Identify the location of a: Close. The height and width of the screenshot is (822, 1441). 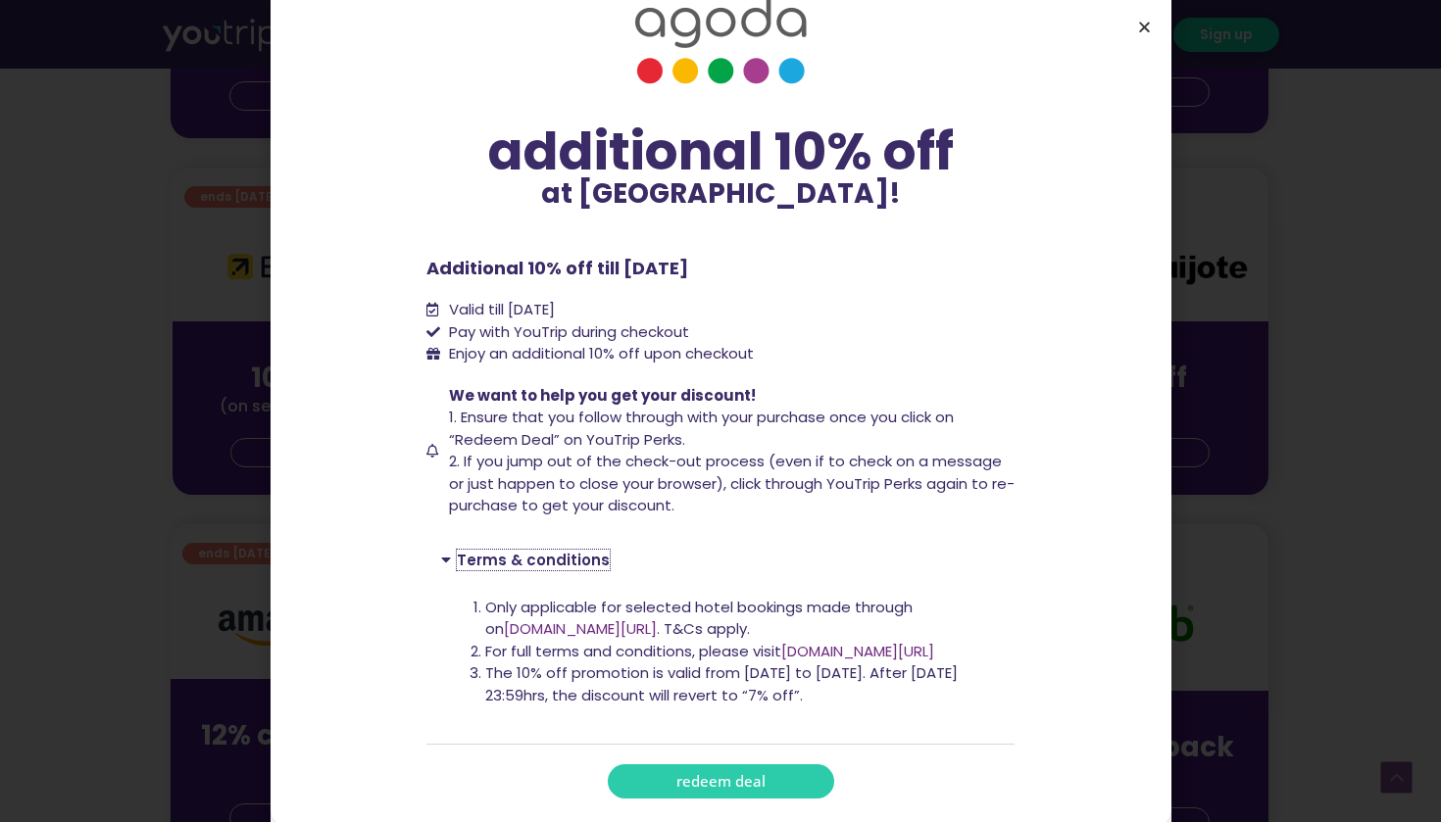
(1144, 26).